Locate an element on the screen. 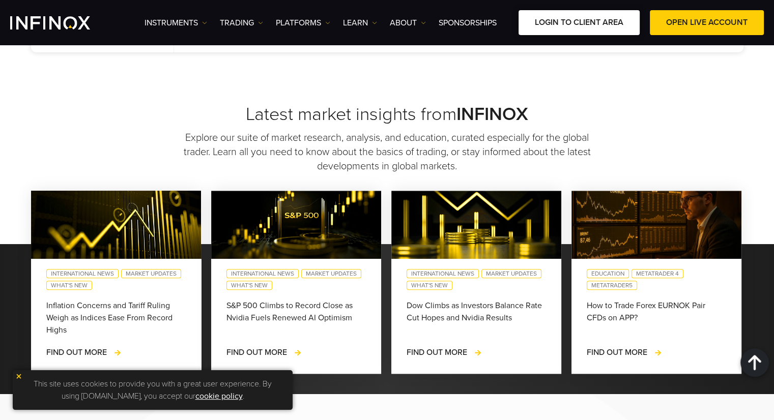 This screenshot has height=420, width=774. a: MetaTrader5 is located at coordinates (612, 286).